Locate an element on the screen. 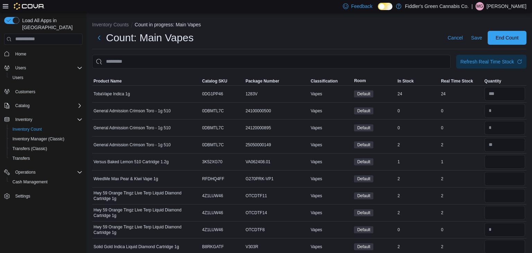 This screenshot has width=532, height=253. button: Home is located at coordinates (43, 54).